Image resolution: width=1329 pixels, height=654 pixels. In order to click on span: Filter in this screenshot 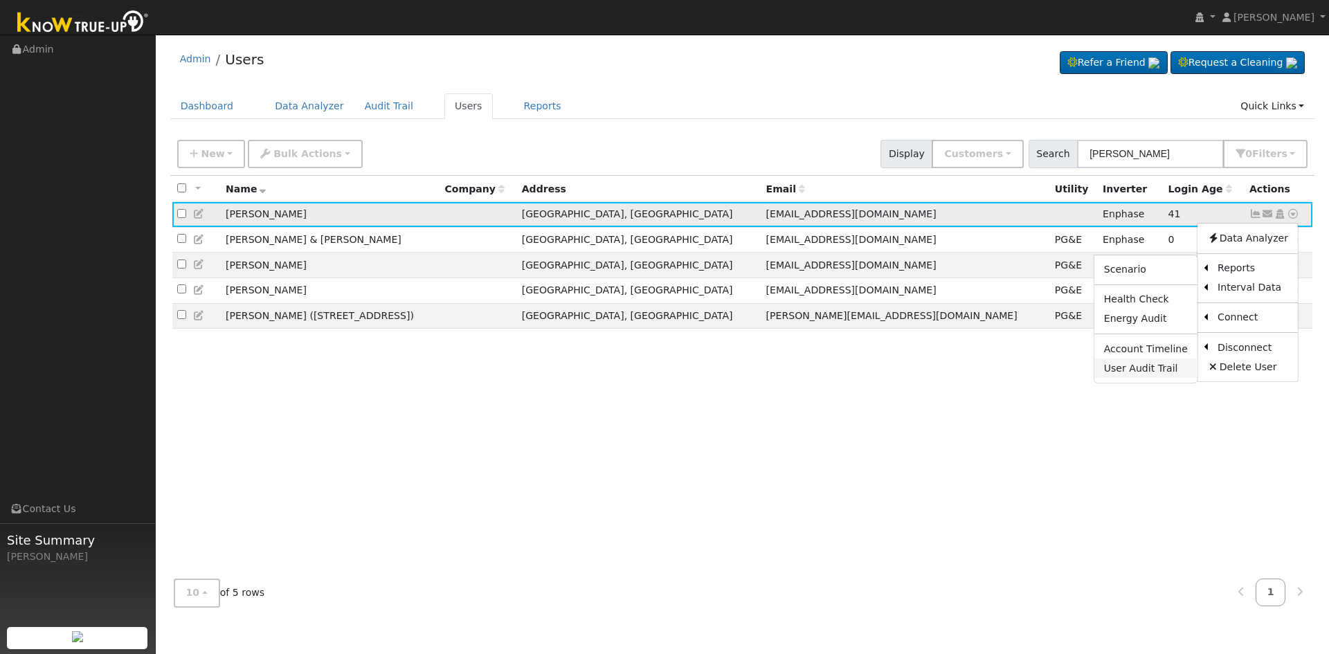, I will do `click(1270, 154)`.